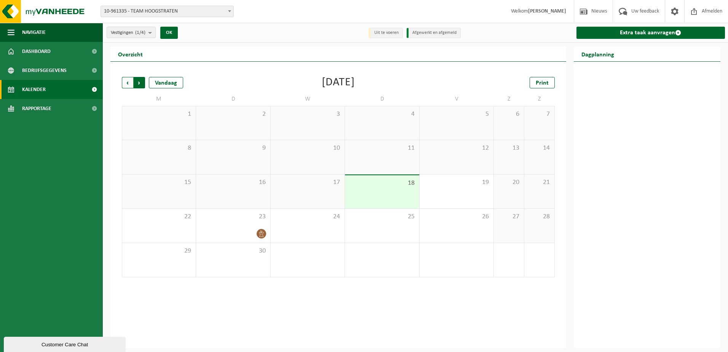 This screenshot has height=352, width=728. What do you see at coordinates (159, 114) in the screenshot?
I see `span: 1` at bounding box center [159, 114].